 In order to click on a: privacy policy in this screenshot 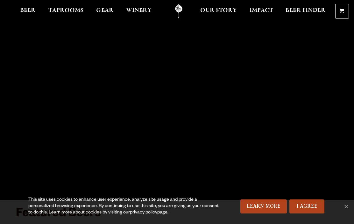, I will do `click(144, 212)`.